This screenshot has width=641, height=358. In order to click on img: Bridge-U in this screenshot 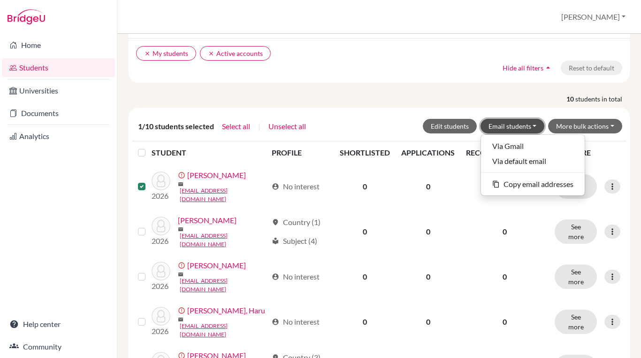, I will do `click(26, 17)`.